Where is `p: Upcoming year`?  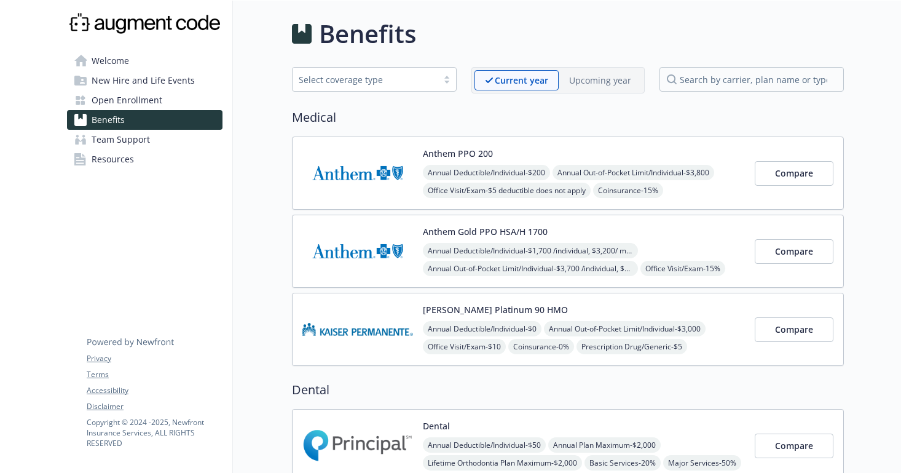 p: Upcoming year is located at coordinates (600, 80).